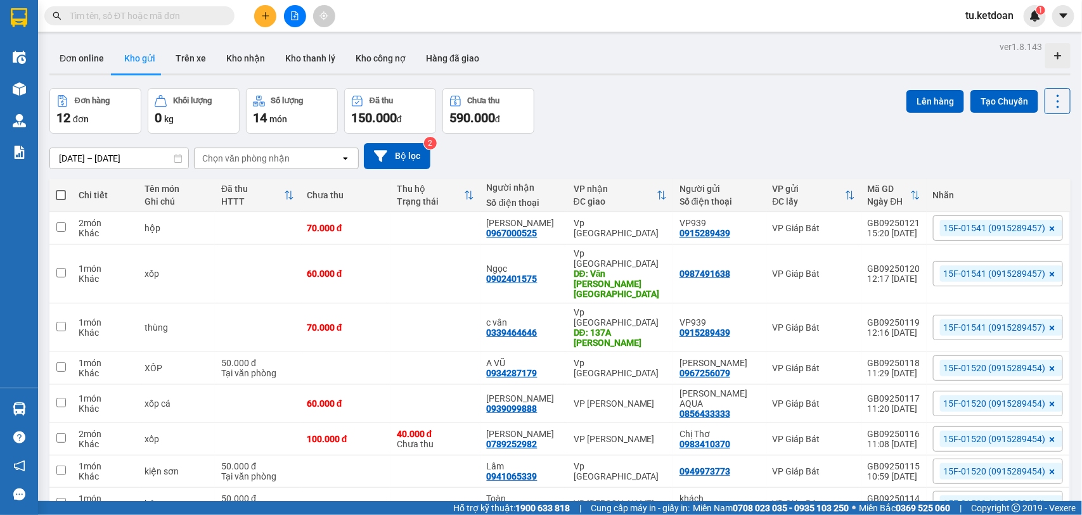  Describe the element at coordinates (19, 494) in the screenshot. I see `span: message` at that location.